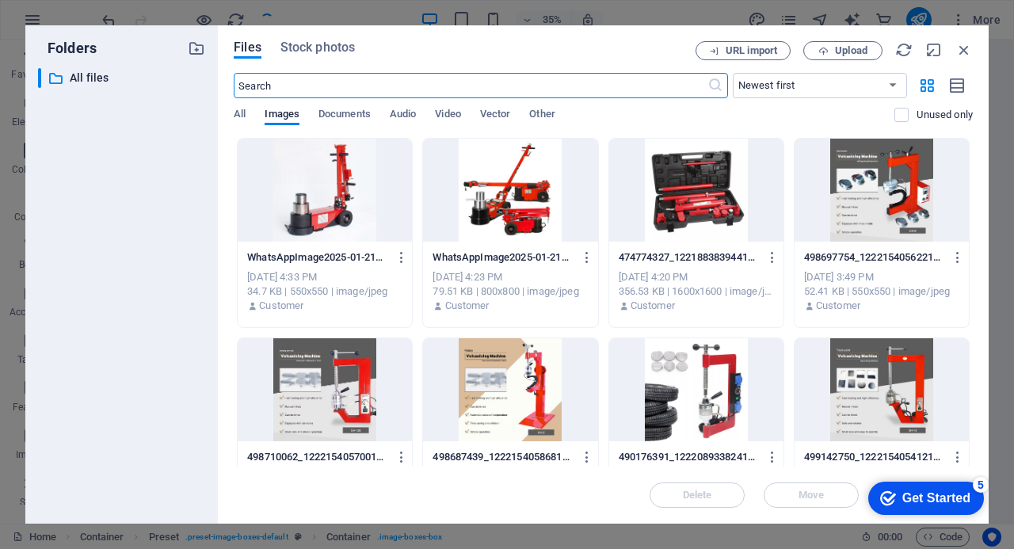  What do you see at coordinates (282, 116) in the screenshot?
I see `span: Images` at bounding box center [282, 116].